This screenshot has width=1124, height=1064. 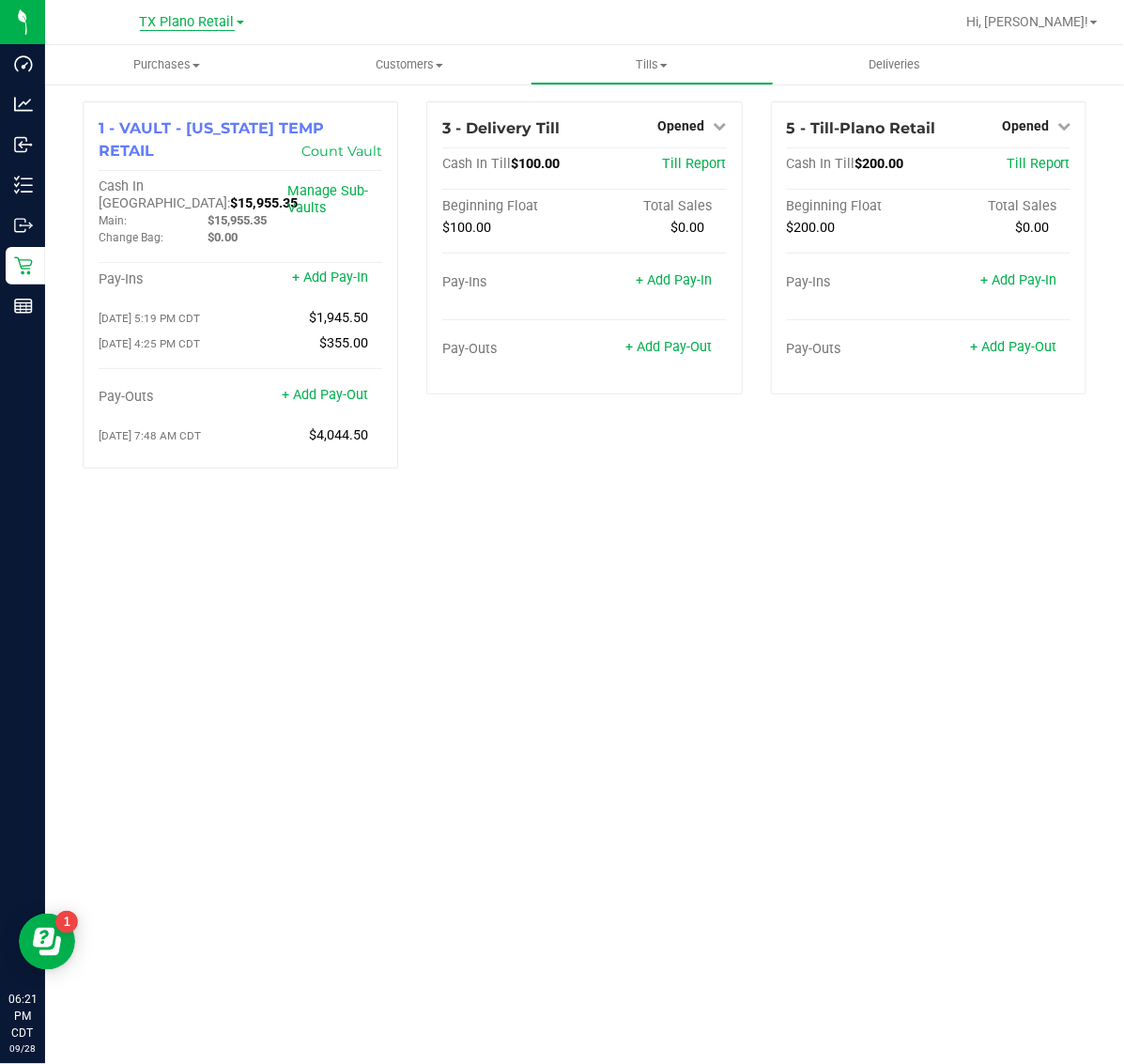 I want to click on inline-svg: Inventory, so click(x=23, y=185).